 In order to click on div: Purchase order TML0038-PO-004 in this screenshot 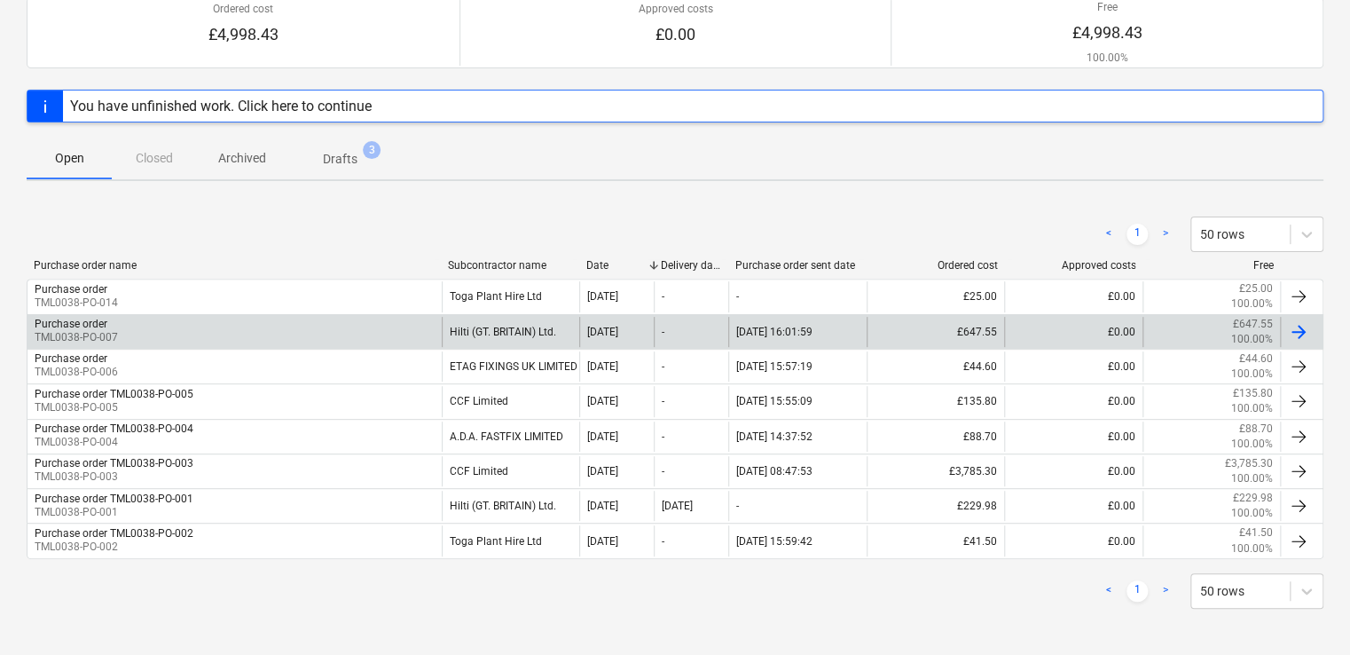, I will do `click(114, 428)`.